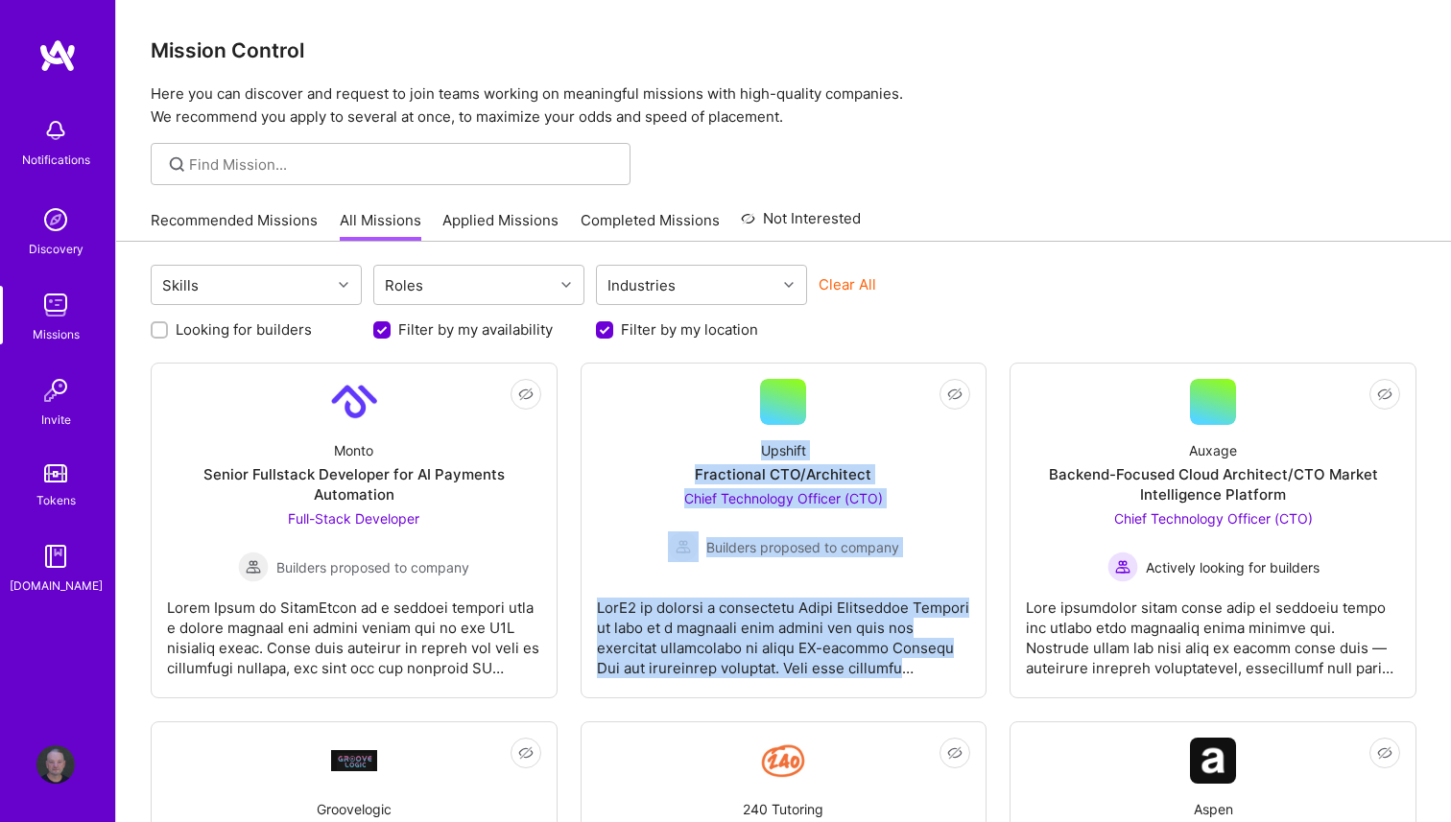 The width and height of the screenshot is (1451, 822). What do you see at coordinates (353, 518) in the screenshot?
I see `span: Full-Stack Developer` at bounding box center [353, 518].